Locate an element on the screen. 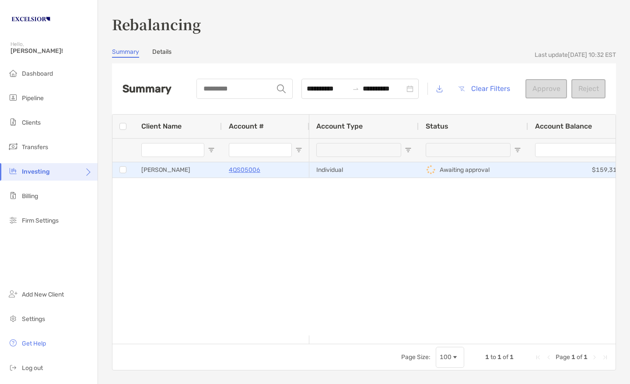  div: Page Size is located at coordinates (450, 357).